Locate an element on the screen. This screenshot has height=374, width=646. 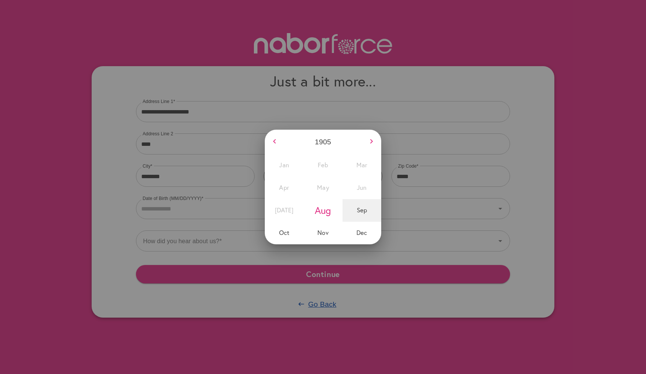
h6: Oct is located at coordinates (284, 233).